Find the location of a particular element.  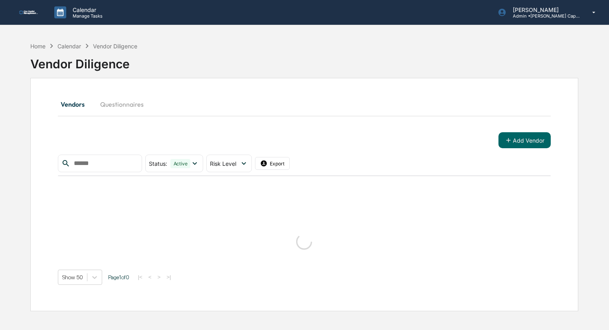

span: Page 1 of 0 is located at coordinates (119, 277).